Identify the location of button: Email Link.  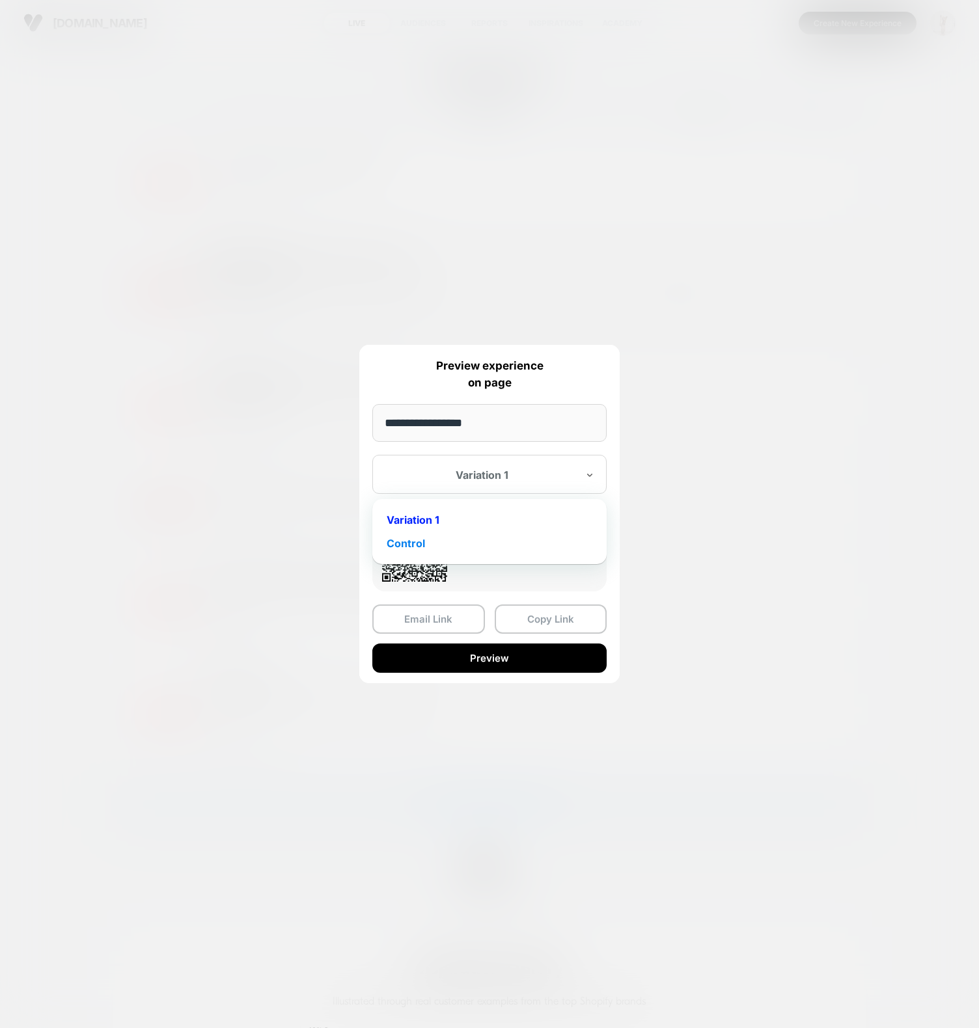
(428, 619).